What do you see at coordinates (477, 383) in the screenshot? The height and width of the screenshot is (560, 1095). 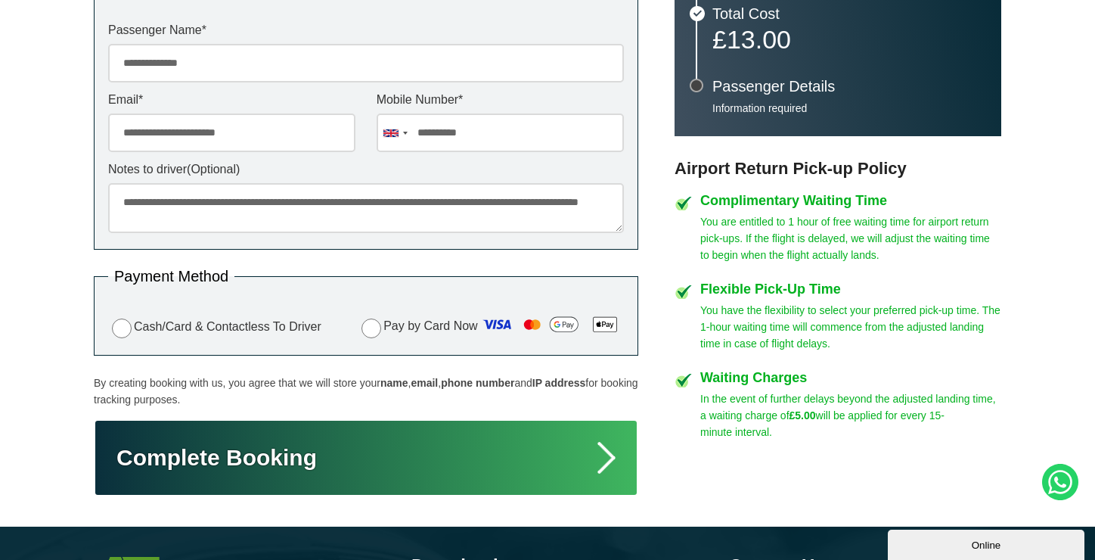 I see `strong: phone number` at bounding box center [477, 383].